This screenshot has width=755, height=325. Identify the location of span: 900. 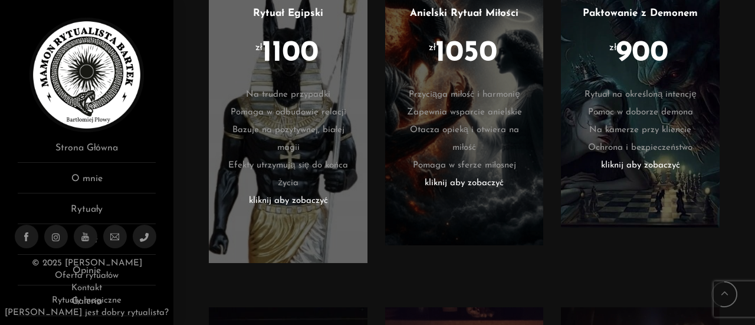
(642, 54).